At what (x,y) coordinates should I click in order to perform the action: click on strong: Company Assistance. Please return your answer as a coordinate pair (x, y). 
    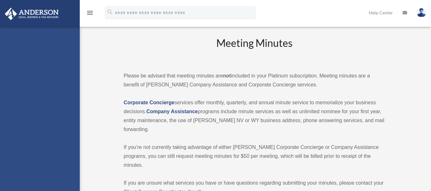
    Looking at the image, I should click on (172, 111).